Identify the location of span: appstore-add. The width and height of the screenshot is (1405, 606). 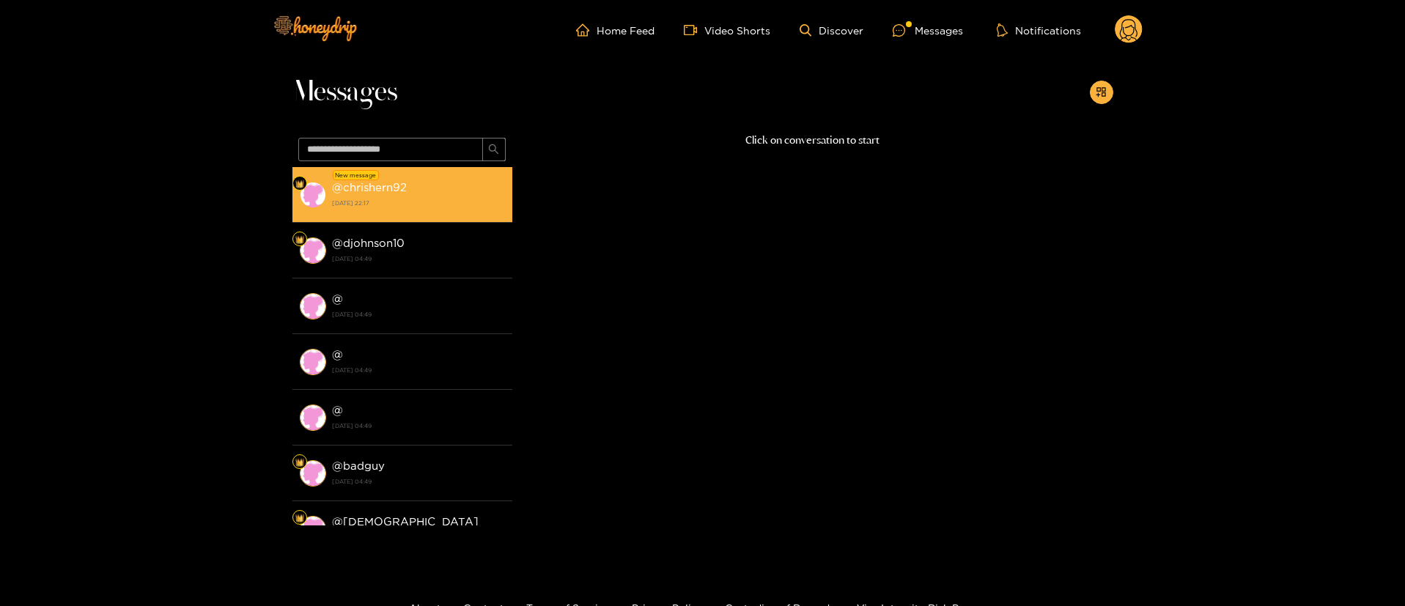
(1101, 92).